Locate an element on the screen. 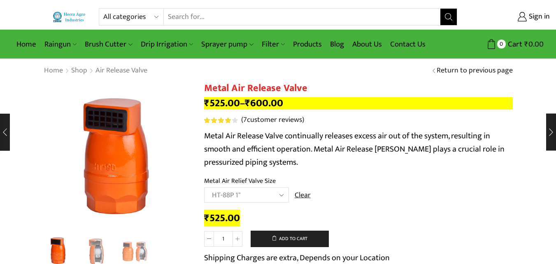 This screenshot has height=264, width=556. a: Clear options is located at coordinates (302, 195).